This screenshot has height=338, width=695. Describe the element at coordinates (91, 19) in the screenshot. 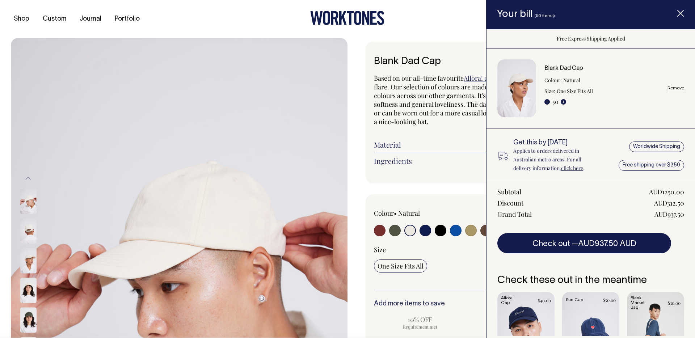

I see `a: Journal` at that location.